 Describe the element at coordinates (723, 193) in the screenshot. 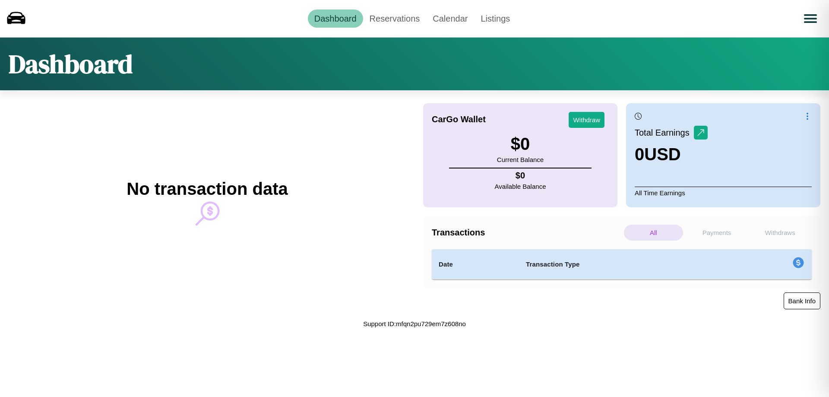

I see `p: All Time Earnings` at that location.